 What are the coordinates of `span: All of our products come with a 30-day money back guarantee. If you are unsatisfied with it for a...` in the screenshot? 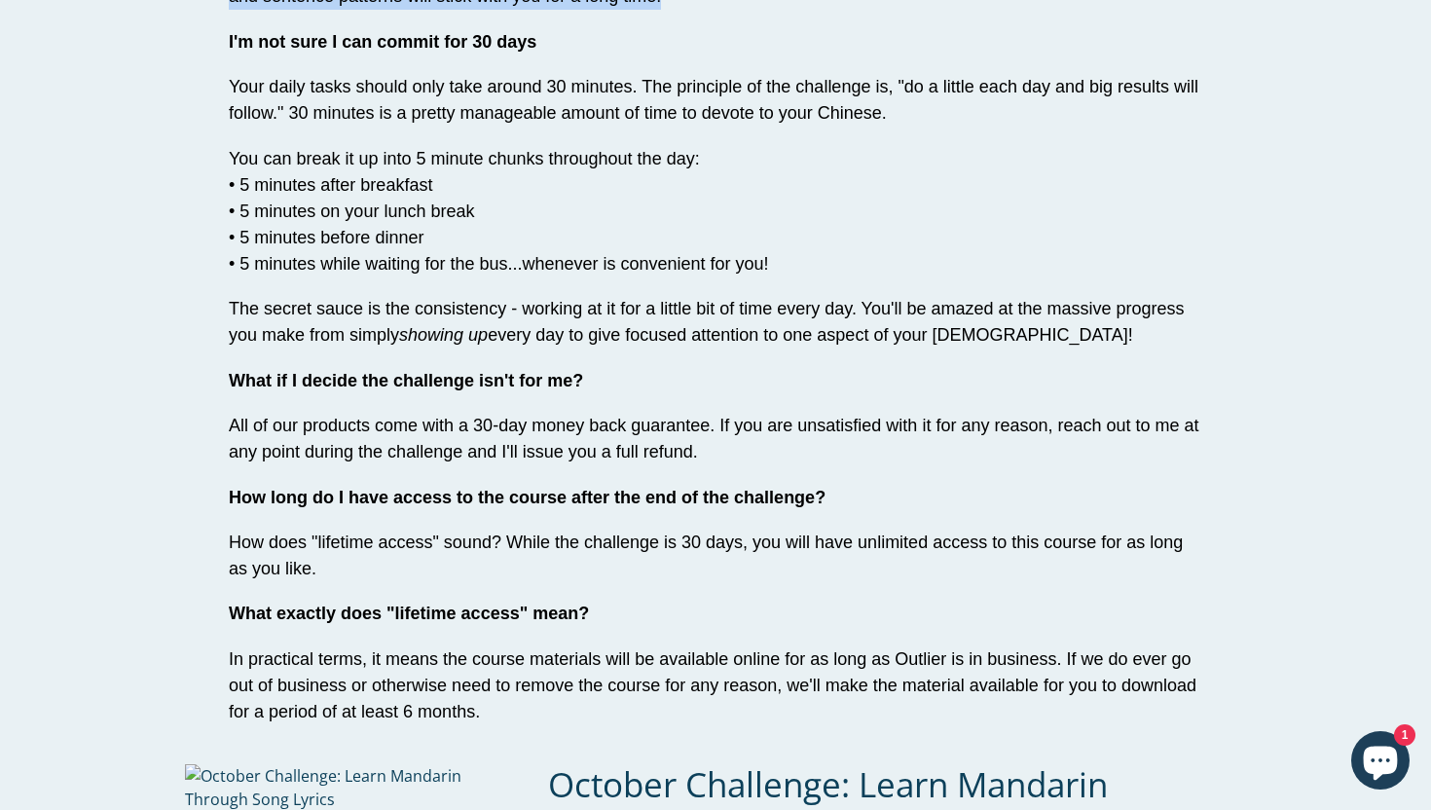 It's located at (714, 438).